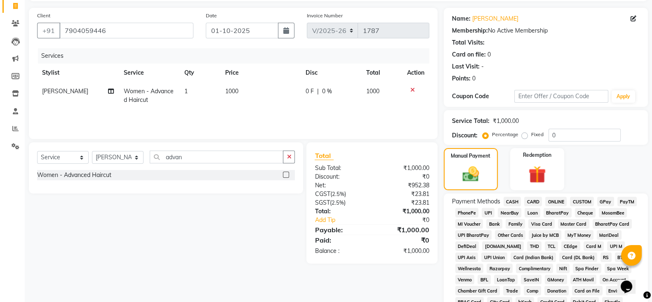 Image resolution: width=652 pixels, height=302 pixels. What do you see at coordinates (186, 91) in the screenshot?
I see `span: 1` at bounding box center [186, 91].